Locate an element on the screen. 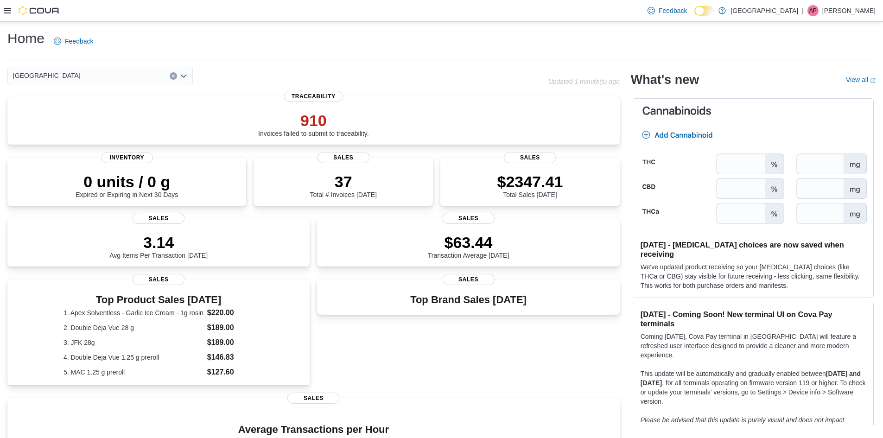  div: Expired or Expiring in Next 30 Days is located at coordinates (126, 185).